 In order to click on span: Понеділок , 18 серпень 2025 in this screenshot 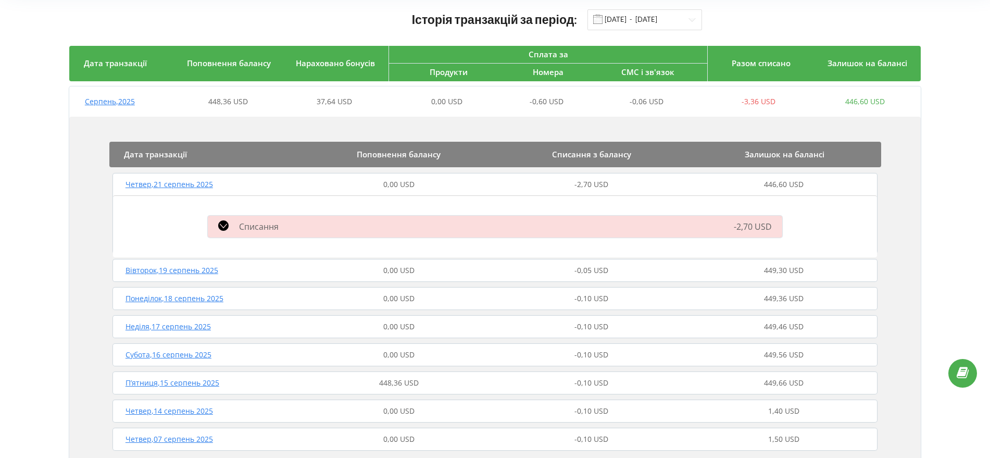, I will do `click(174, 298)`.